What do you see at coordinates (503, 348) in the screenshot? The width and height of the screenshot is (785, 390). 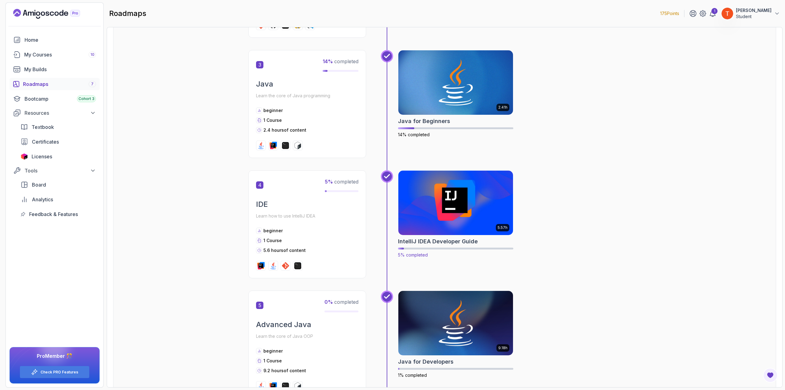 I see `p: 9.18h` at bounding box center [503, 348].